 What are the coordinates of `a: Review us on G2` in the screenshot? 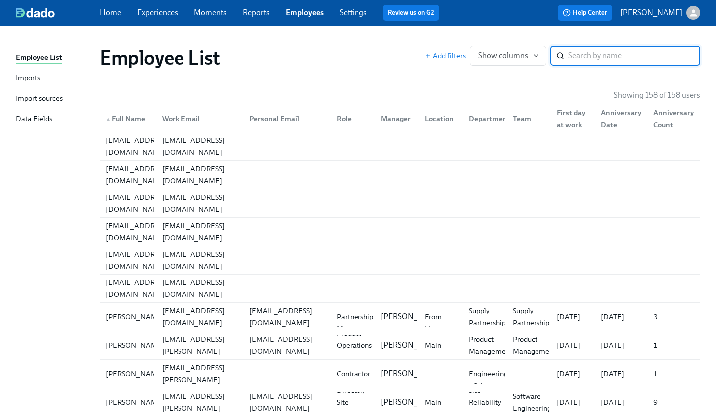 It's located at (411, 13).